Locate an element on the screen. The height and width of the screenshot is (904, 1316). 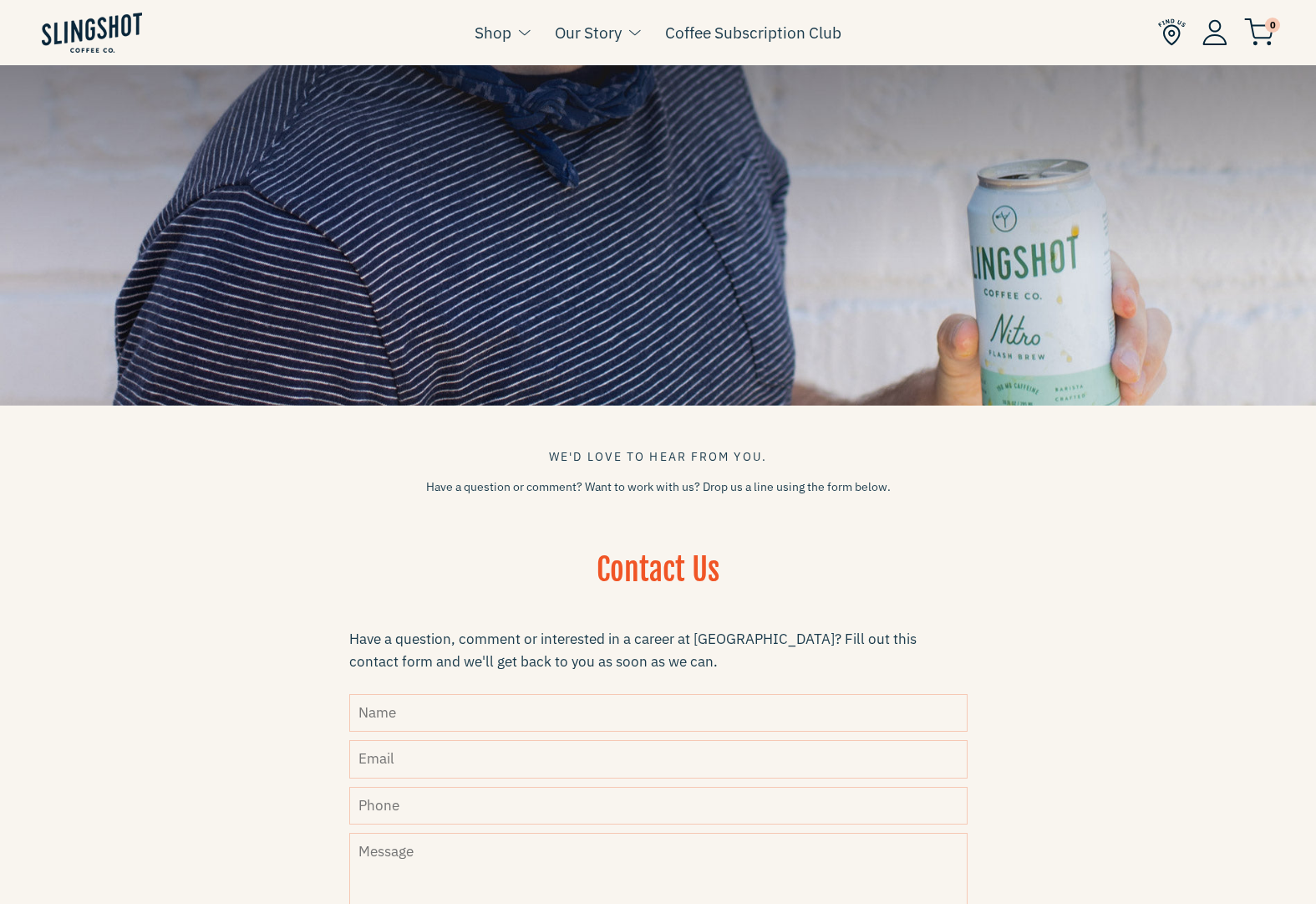
a: Coffee Subscription Club is located at coordinates (753, 32).